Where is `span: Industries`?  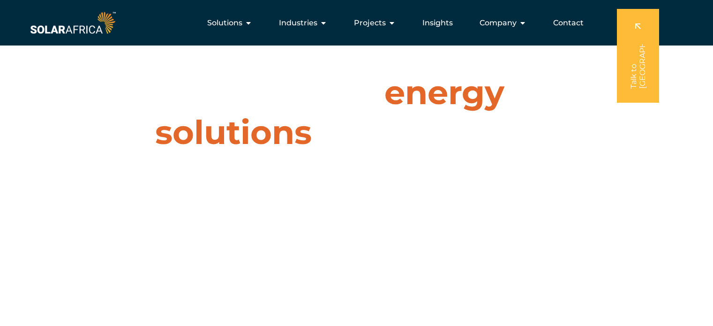
span: Industries is located at coordinates (298, 23).